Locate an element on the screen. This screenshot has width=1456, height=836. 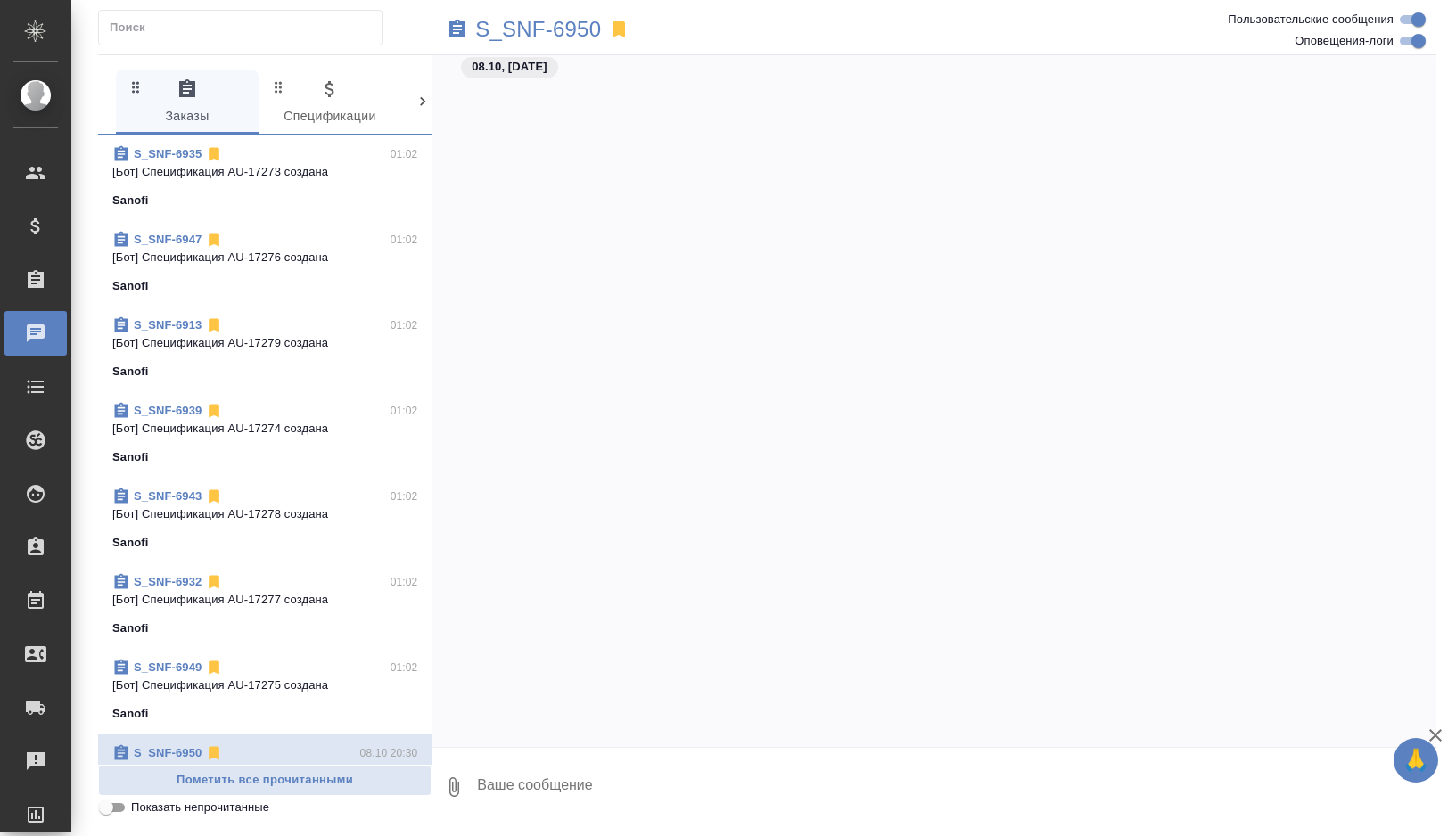
a: S_SNF-6949 is located at coordinates (168, 667).